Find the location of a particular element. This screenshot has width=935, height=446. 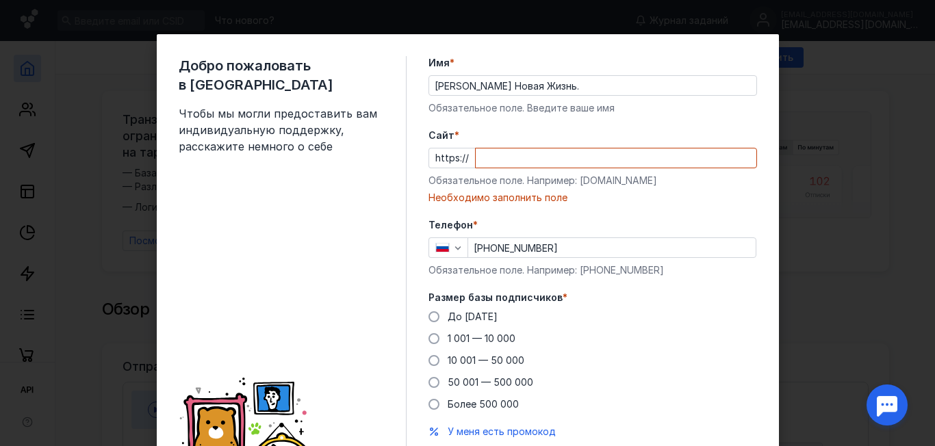

div: Необходимо заполнить поле is located at coordinates (593, 198).